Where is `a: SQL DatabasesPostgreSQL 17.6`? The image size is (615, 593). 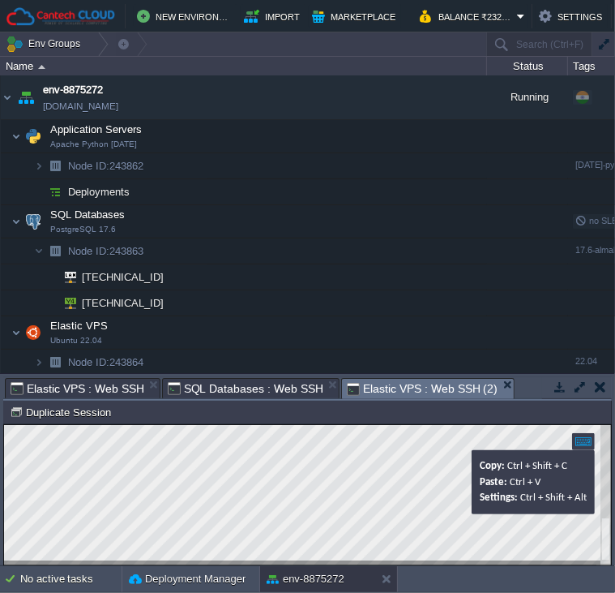
a: SQL DatabasesPostgreSQL 17.6 is located at coordinates (88, 214).